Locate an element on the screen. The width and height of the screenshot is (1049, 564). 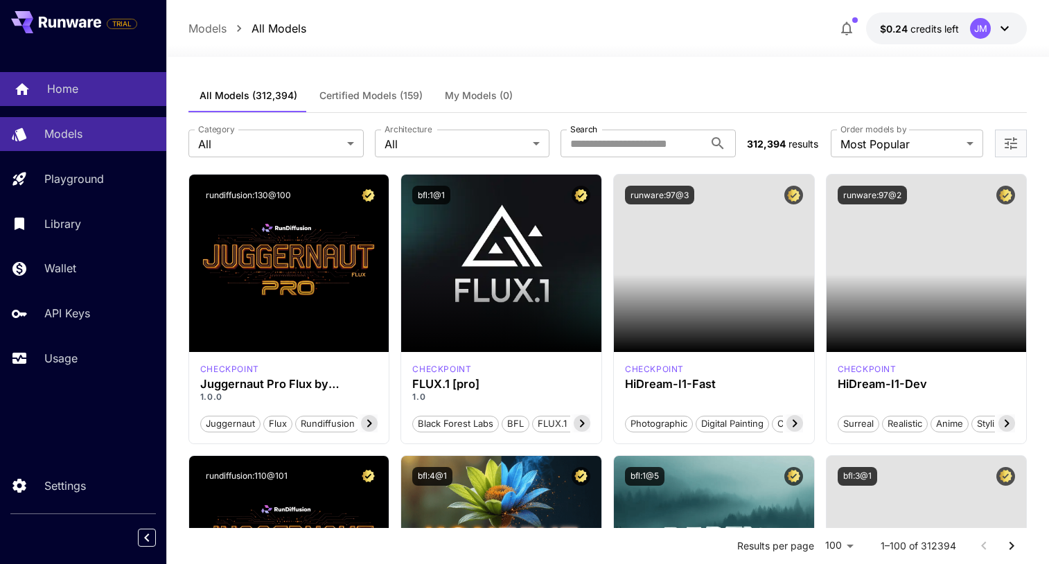
a: Models is located at coordinates (207, 28).